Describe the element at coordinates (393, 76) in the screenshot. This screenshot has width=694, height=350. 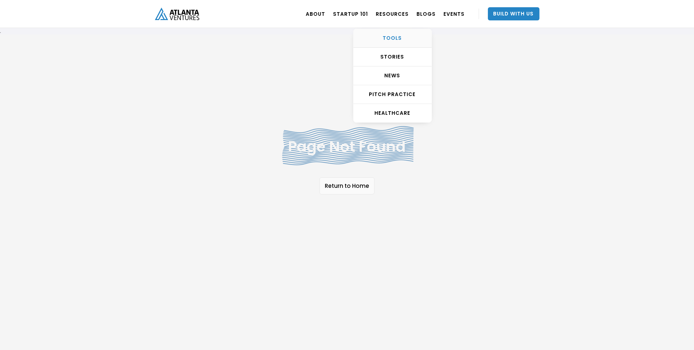
I see `a: NEWS` at that location.